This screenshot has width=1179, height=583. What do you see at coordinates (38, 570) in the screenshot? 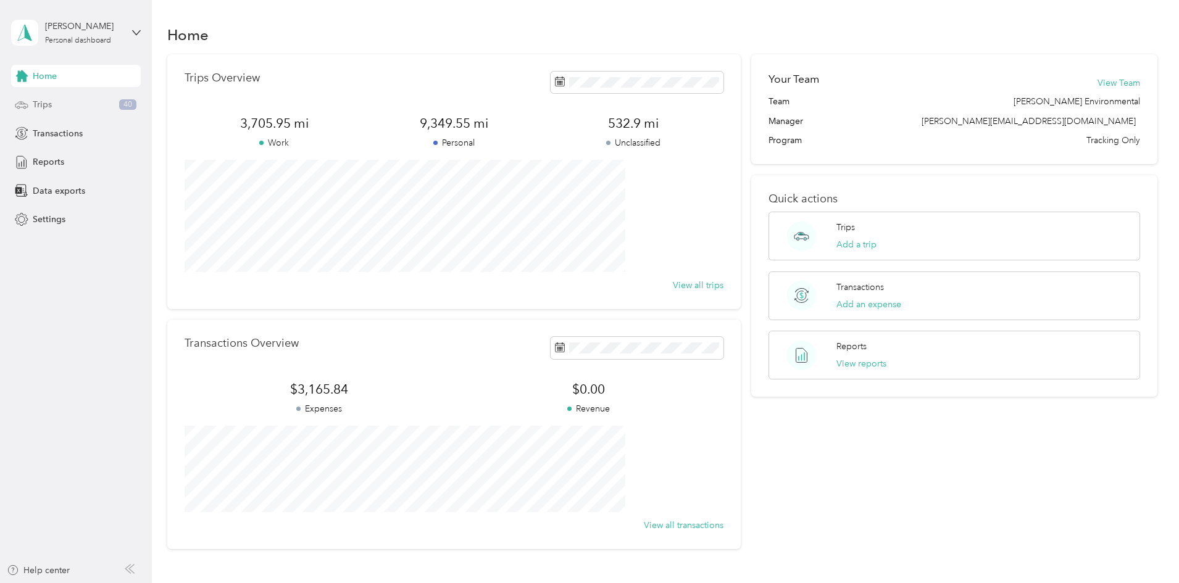
I see `button: Help center` at bounding box center [38, 570].